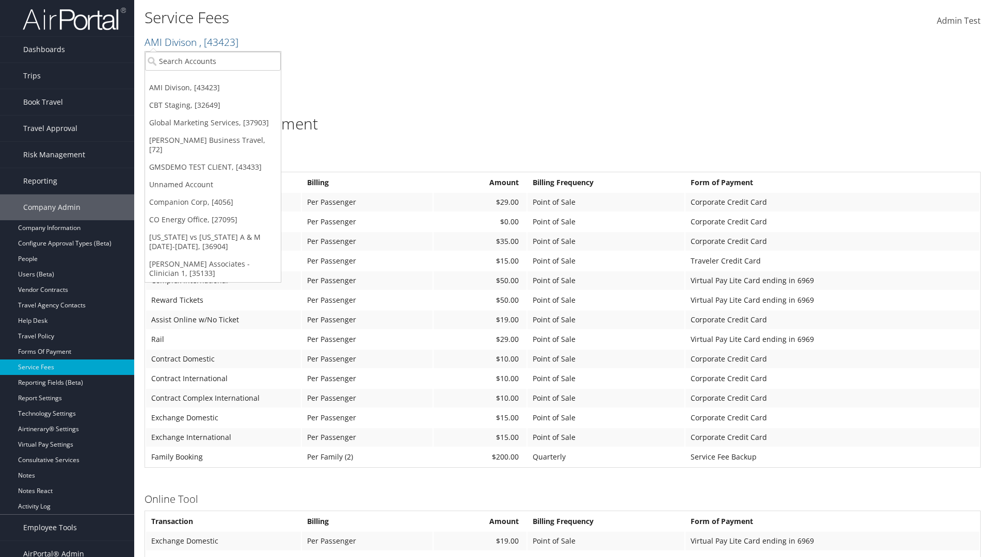 The height and width of the screenshot is (557, 991). Describe the element at coordinates (605, 457) in the screenshot. I see `td: Quarterly` at that location.